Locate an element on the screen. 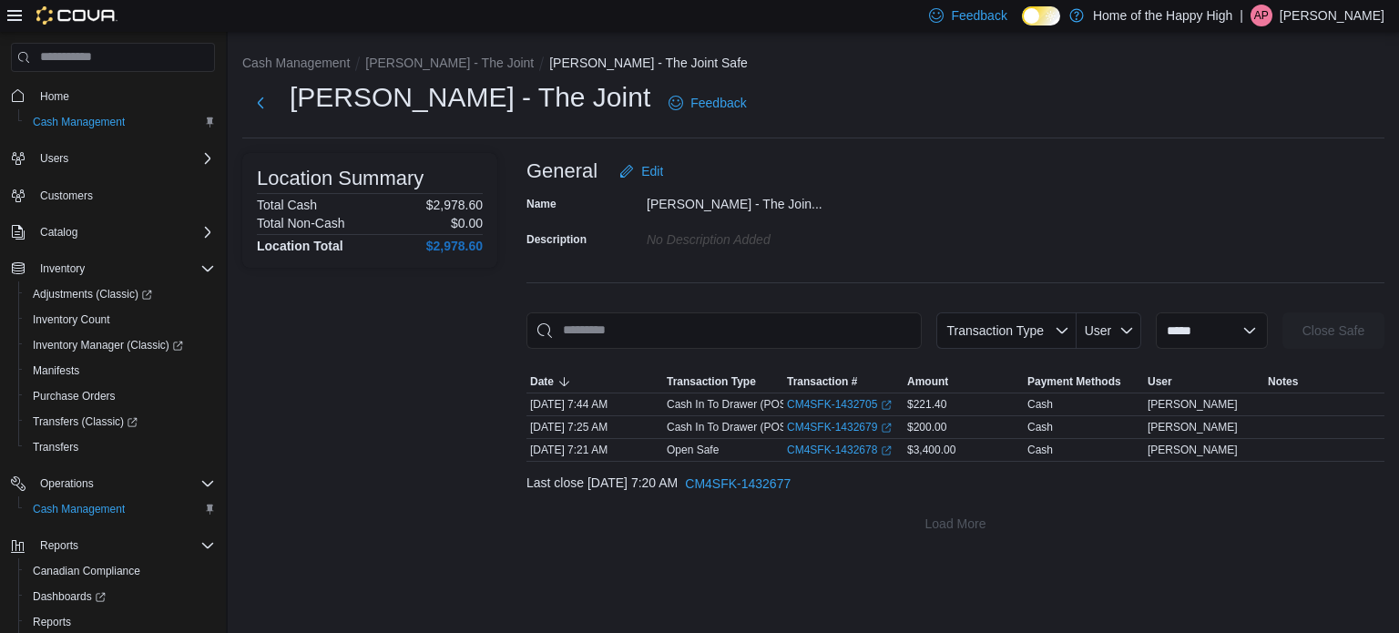 This screenshot has height=633, width=1399. input: This is a search bar. As you type, the results lower in the page will automatically filter. is located at coordinates (724, 331).